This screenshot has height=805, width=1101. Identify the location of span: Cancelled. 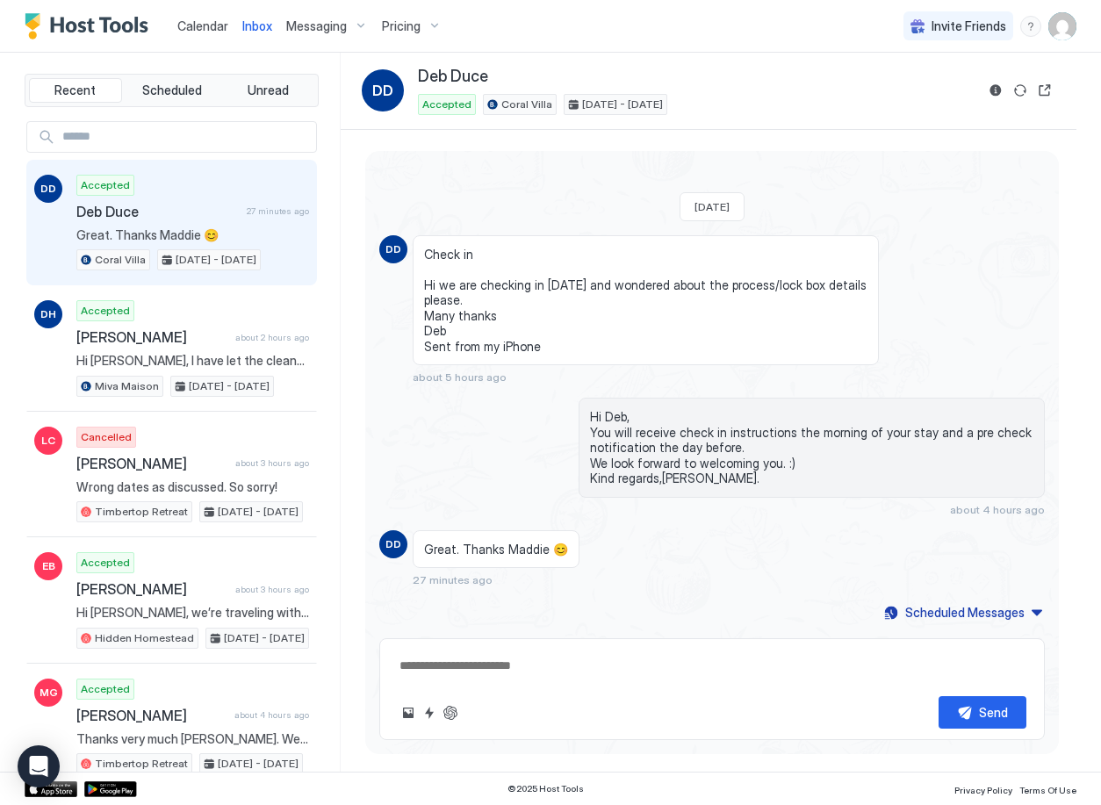
(106, 437).